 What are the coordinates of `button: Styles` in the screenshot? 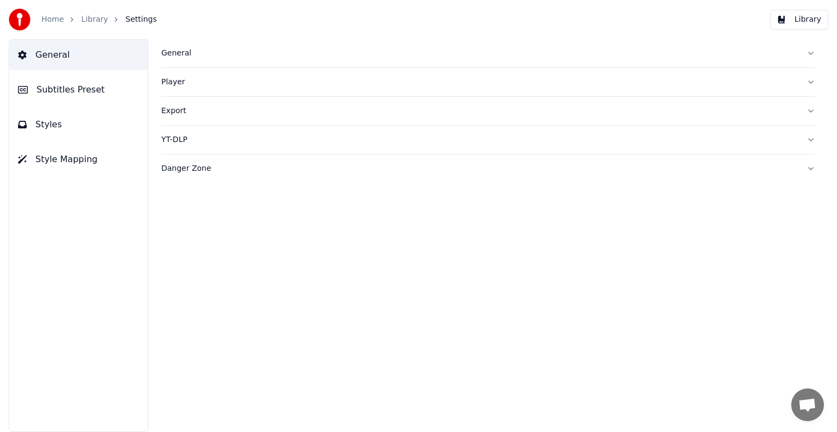 It's located at (78, 125).